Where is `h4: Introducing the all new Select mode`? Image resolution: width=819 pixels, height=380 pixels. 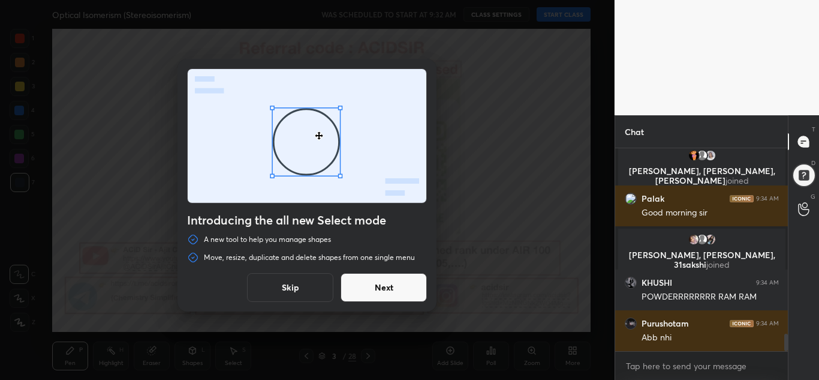
h4: Introducing the all new Select mode is located at coordinates (307, 220).